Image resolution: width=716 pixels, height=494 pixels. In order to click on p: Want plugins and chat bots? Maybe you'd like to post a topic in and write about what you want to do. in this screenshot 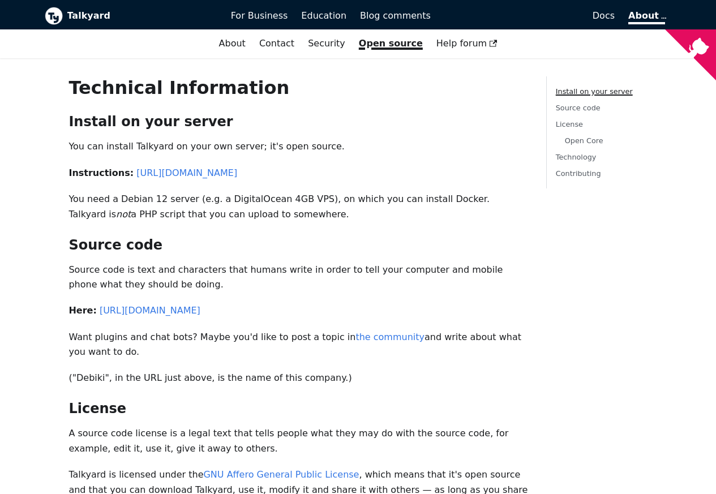, I will do `click(298, 344)`.